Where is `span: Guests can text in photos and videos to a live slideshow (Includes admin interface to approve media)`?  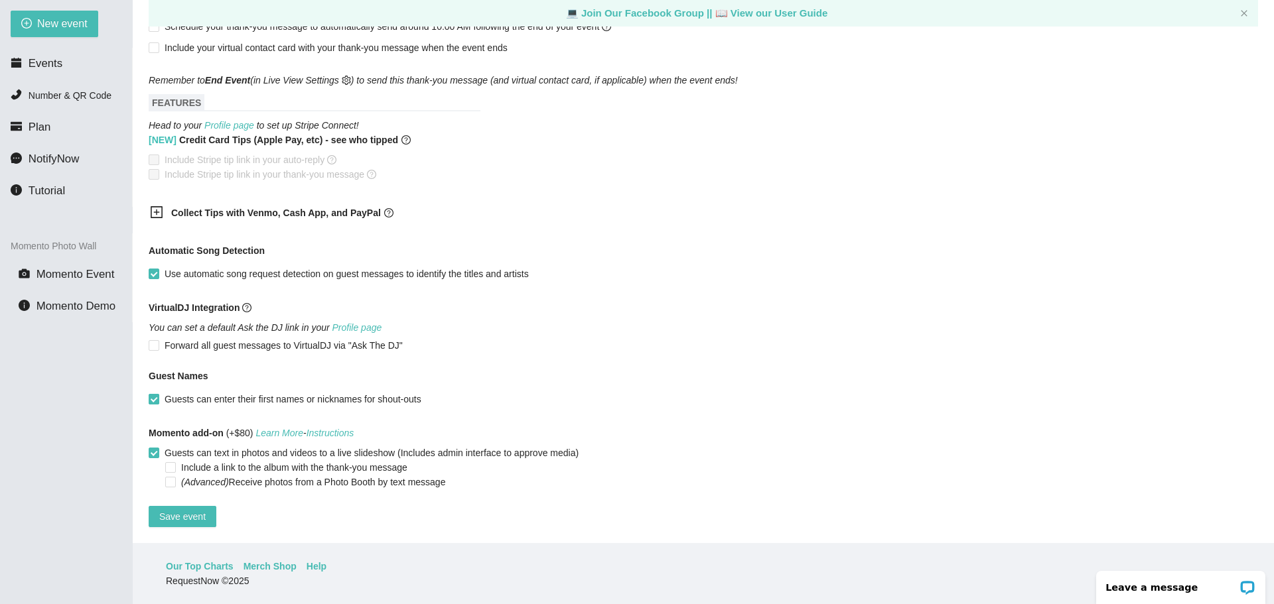 span: Guests can text in photos and videos to a live slideshow (Includes admin interface to approve media) is located at coordinates (372, 453).